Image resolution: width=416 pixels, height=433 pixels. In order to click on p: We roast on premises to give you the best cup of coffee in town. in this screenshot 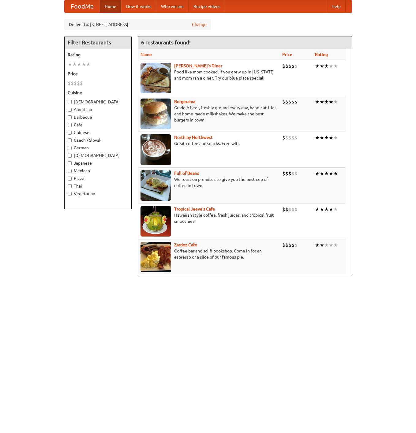, I will do `click(209, 182)`.